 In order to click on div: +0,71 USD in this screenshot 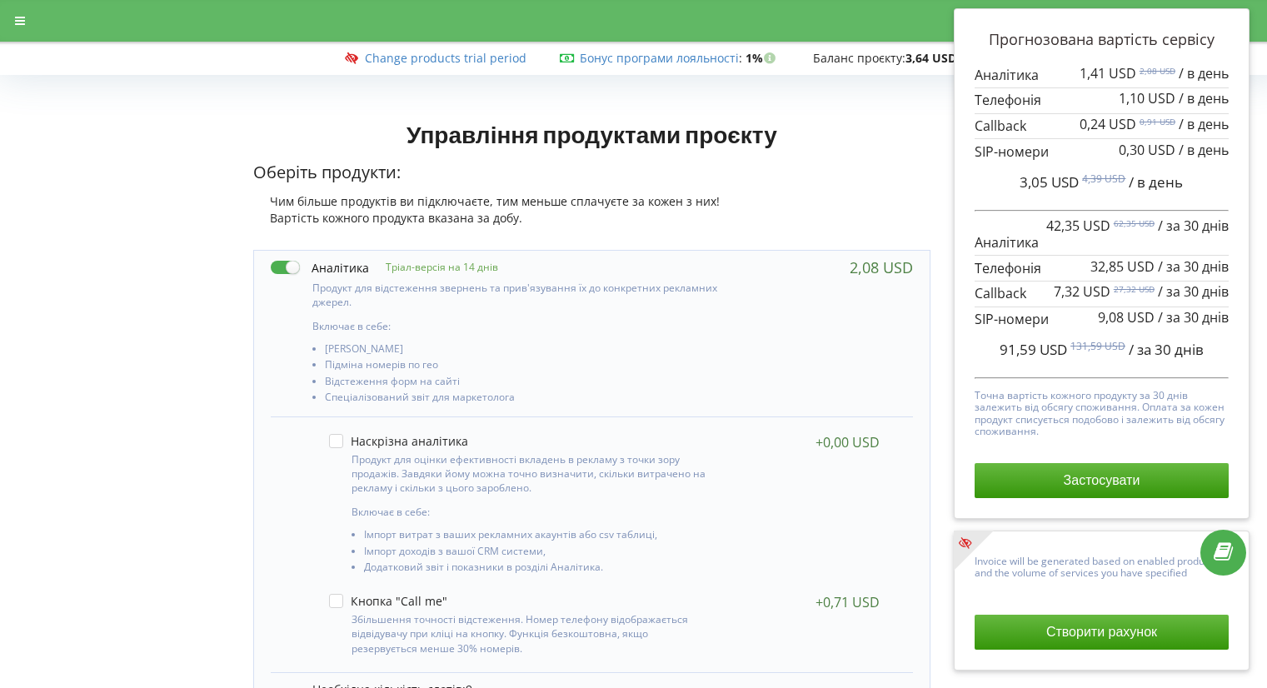, I will do `click(847, 602)`.